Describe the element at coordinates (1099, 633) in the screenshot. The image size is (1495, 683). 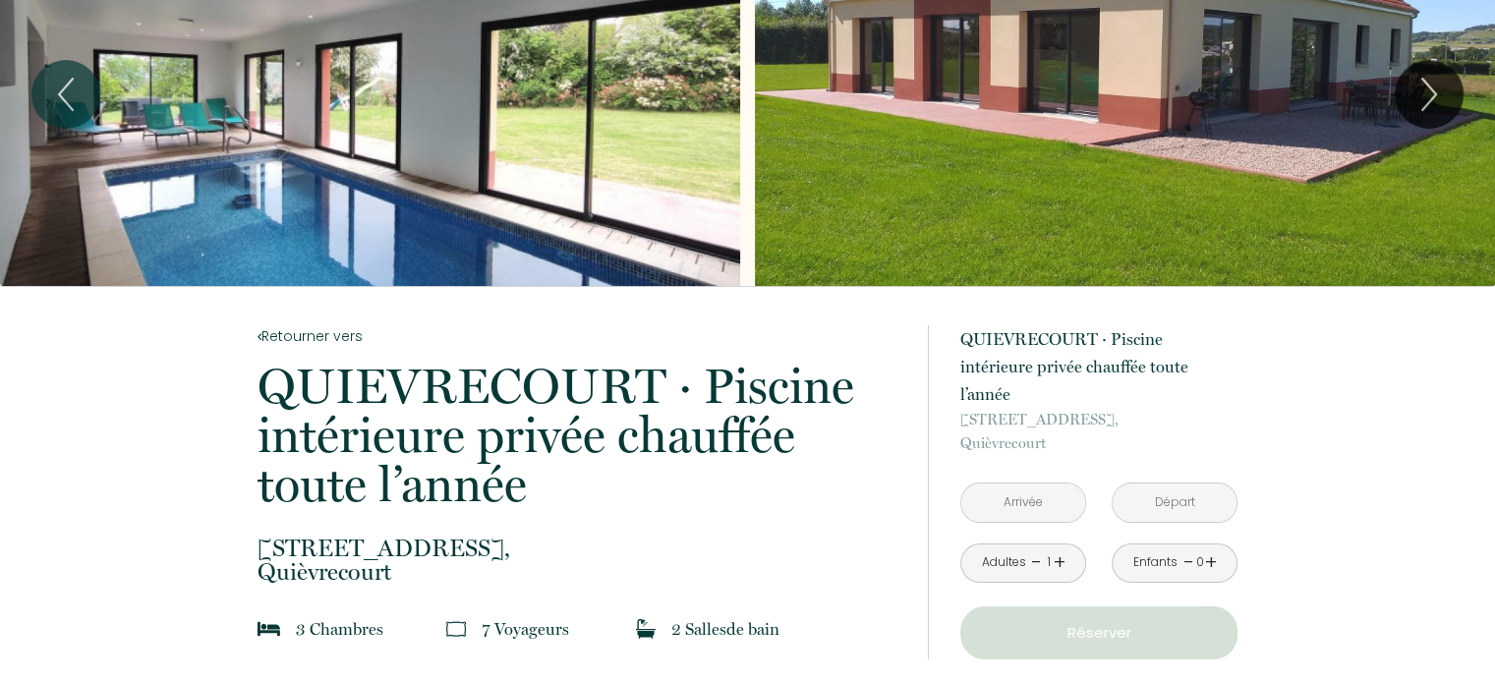
I see `p: Réserver` at that location.